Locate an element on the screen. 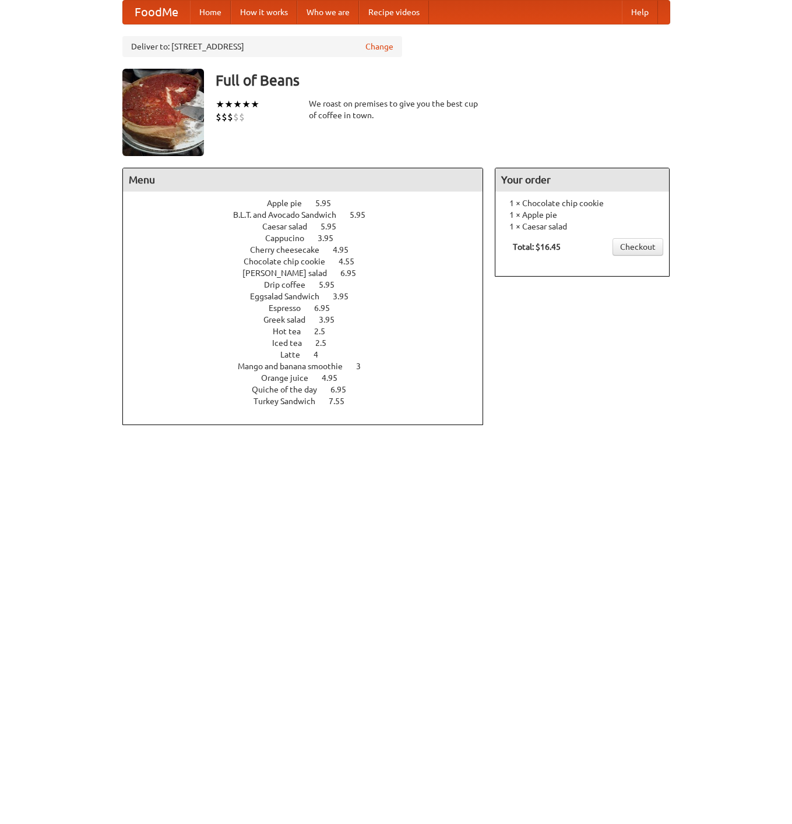 The width and height of the screenshot is (792, 824). span: Orange juice is located at coordinates (290, 378).